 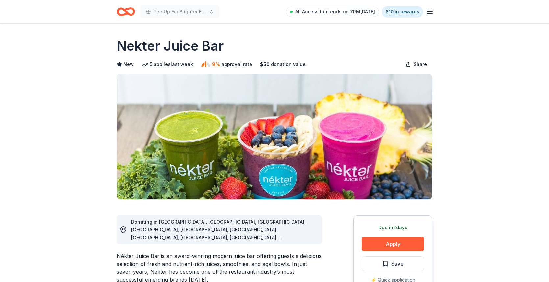 I want to click on span: approval rate, so click(x=237, y=64).